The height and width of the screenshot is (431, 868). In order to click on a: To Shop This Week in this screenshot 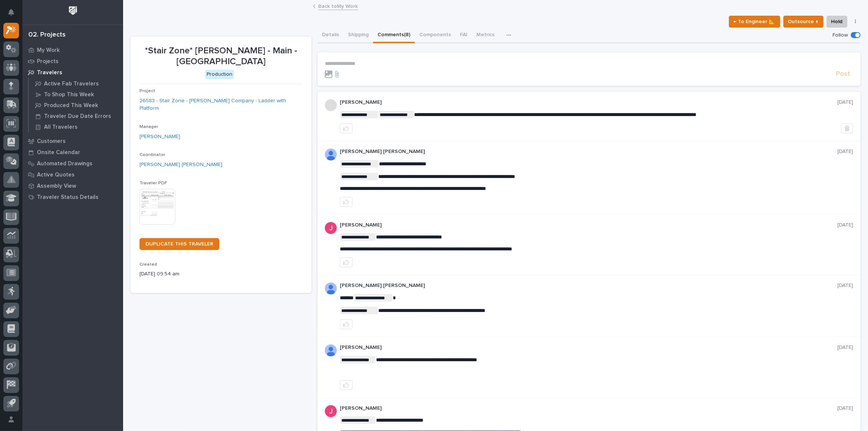, I will do `click(76, 94)`.